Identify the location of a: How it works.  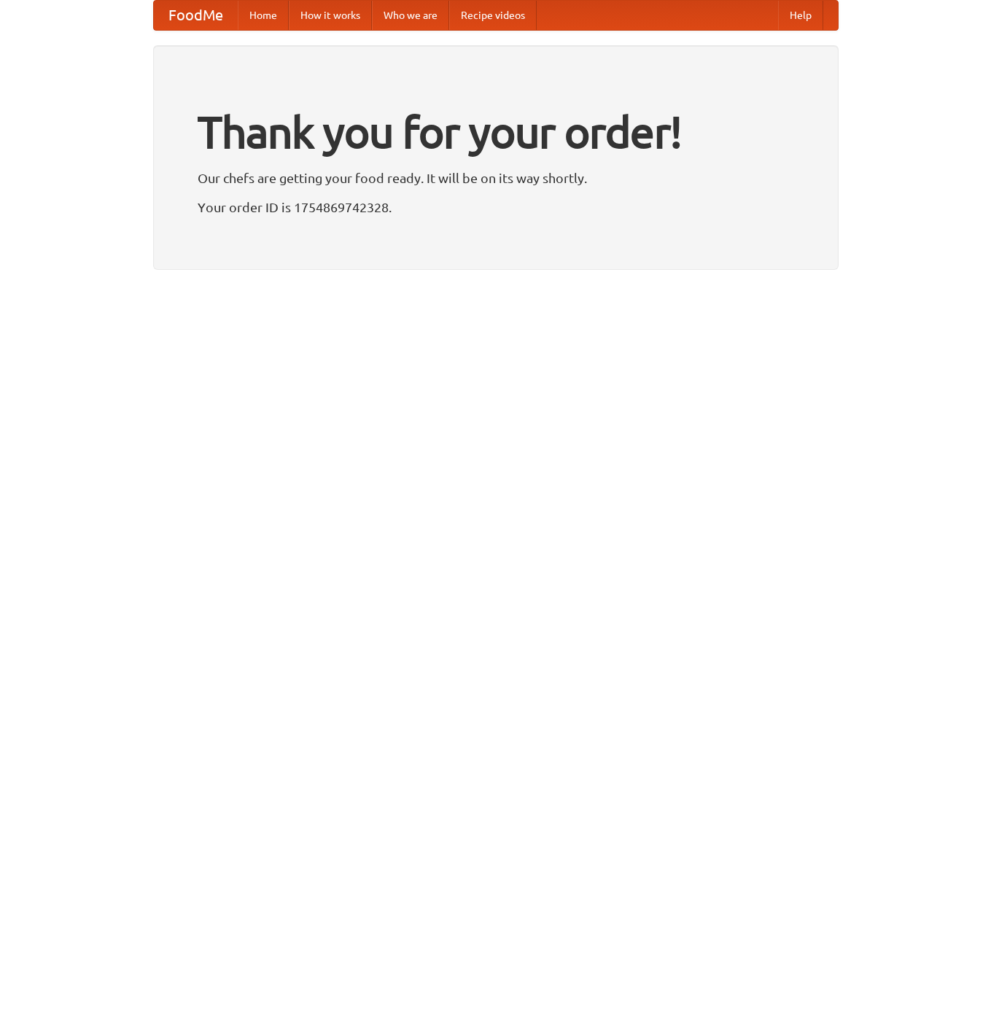
(330, 15).